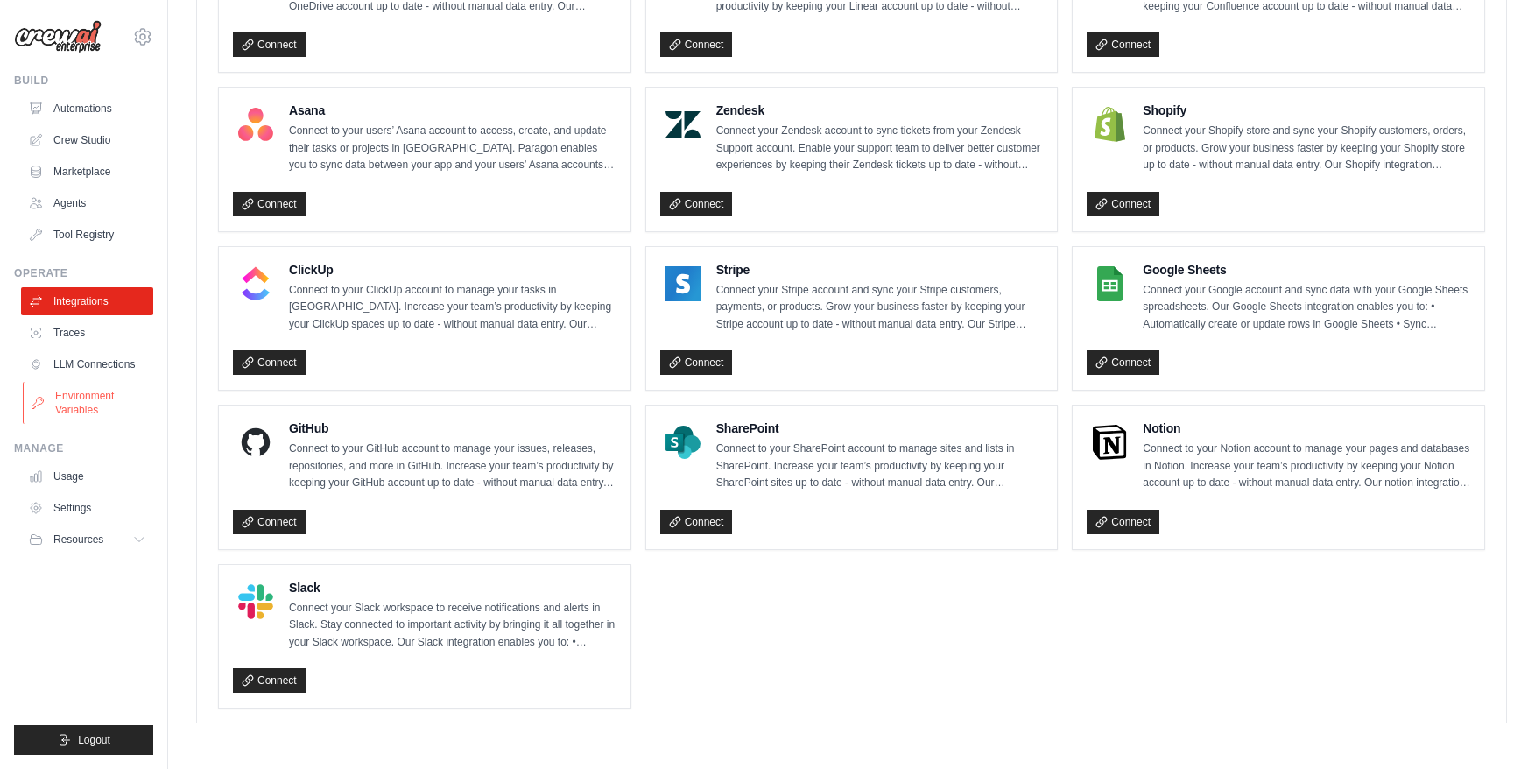 The image size is (1535, 769). I want to click on h4: Notion, so click(1307, 428).